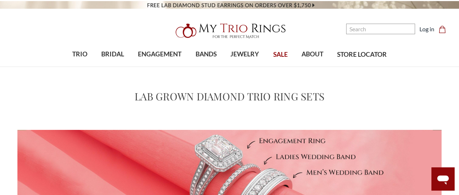  I want to click on a: ENGAGEMENT, so click(160, 54).